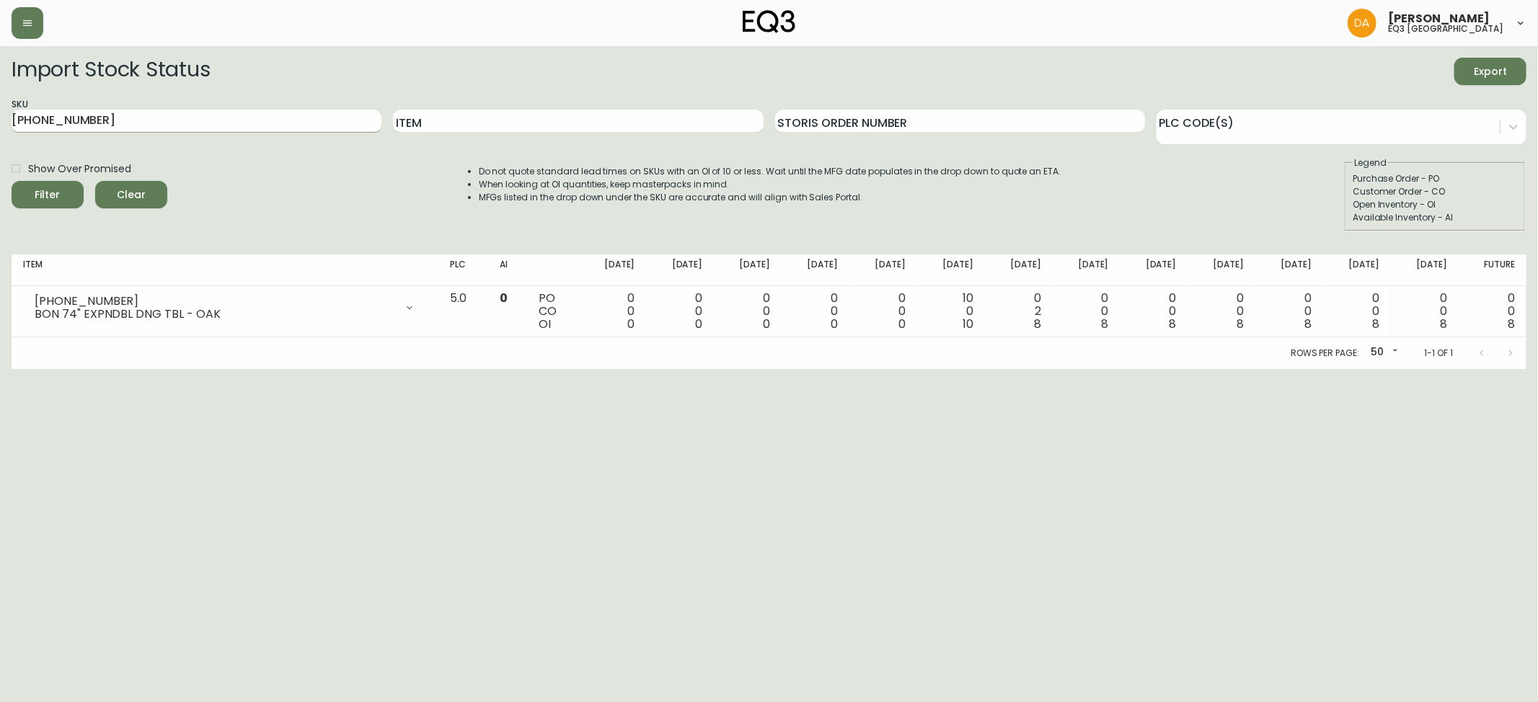 This screenshot has width=1538, height=702. I want to click on th: PLC, so click(463, 270).